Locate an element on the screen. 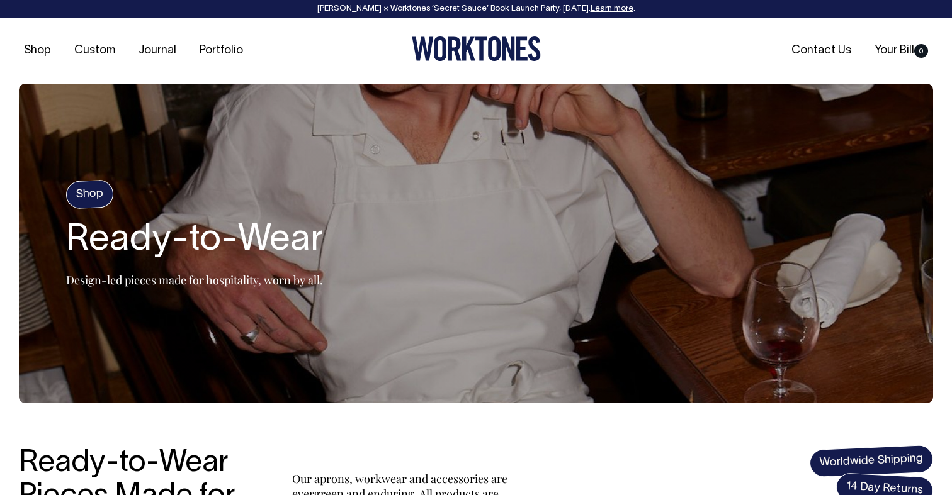  span: Worldwide Shipping is located at coordinates (871, 461).